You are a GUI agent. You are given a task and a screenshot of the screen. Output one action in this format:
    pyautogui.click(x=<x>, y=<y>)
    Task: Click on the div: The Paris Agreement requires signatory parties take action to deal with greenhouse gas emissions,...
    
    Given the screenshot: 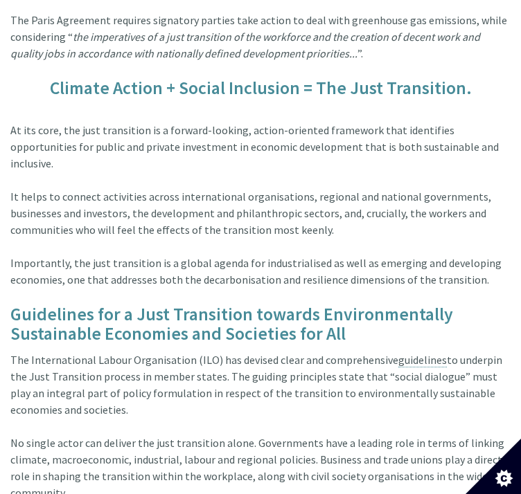 What is the action you would take?
    pyautogui.click(x=260, y=37)
    